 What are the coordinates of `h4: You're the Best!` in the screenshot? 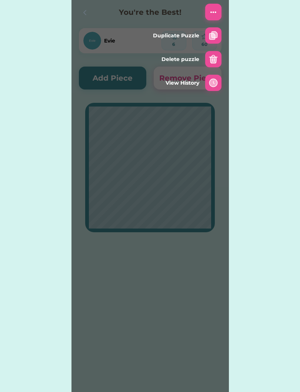 It's located at (150, 12).